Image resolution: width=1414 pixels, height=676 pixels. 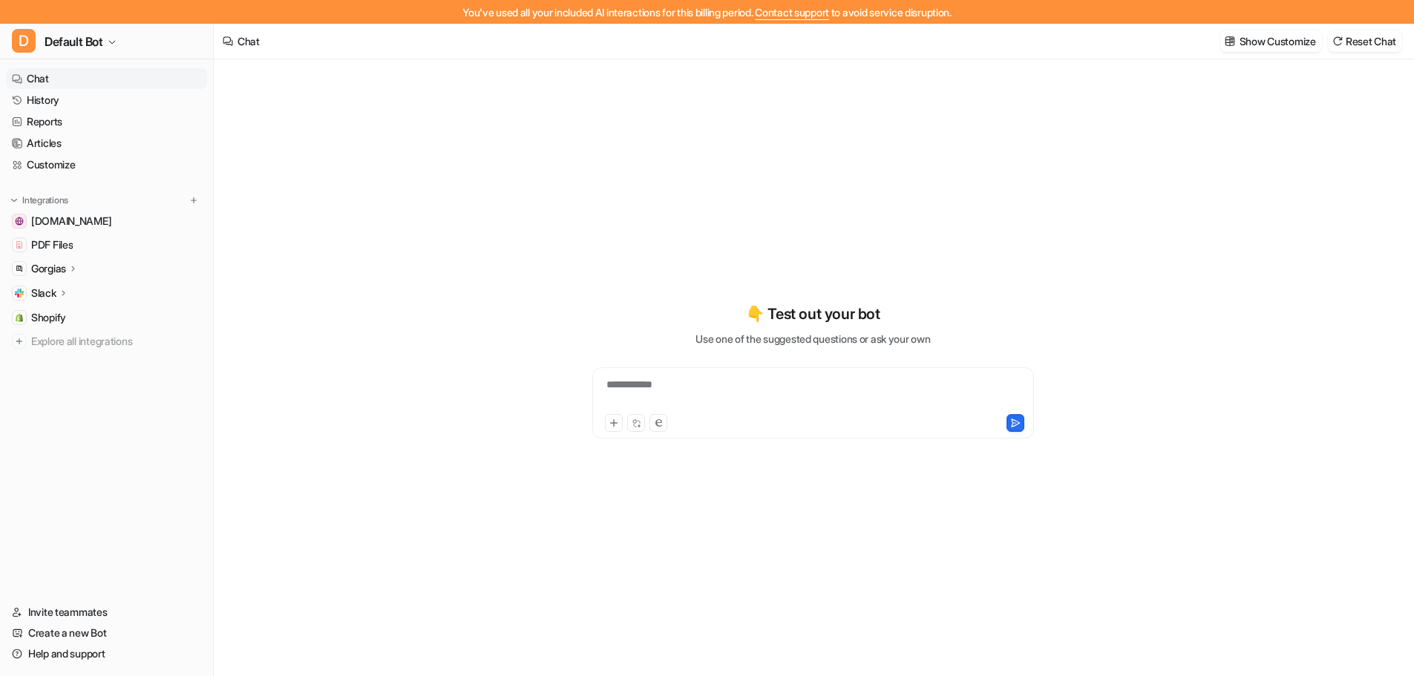 I want to click on button: Integrations, so click(x=39, y=200).